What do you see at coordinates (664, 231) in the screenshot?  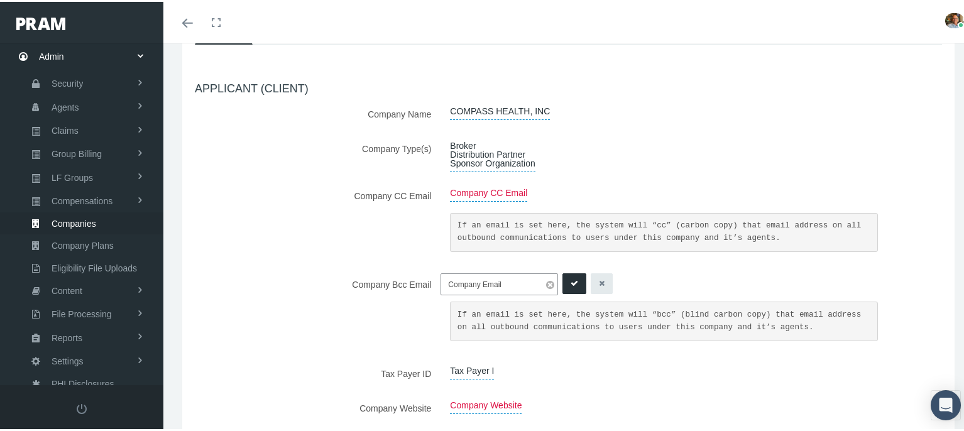 I see `pre: If an email is set here, the system will “cc” (carbon copy) that email address on all outbound co...` at bounding box center [664, 231].